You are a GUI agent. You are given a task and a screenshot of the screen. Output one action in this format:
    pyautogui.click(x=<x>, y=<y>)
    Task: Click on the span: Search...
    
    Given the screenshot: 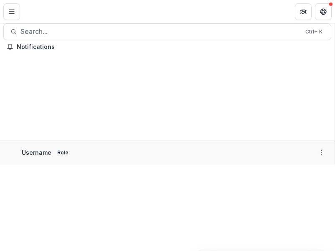 What is the action you would take?
    pyautogui.click(x=161, y=31)
    